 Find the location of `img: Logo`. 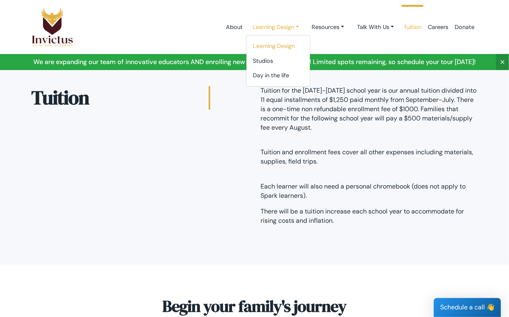

img: Logo is located at coordinates (52, 27).